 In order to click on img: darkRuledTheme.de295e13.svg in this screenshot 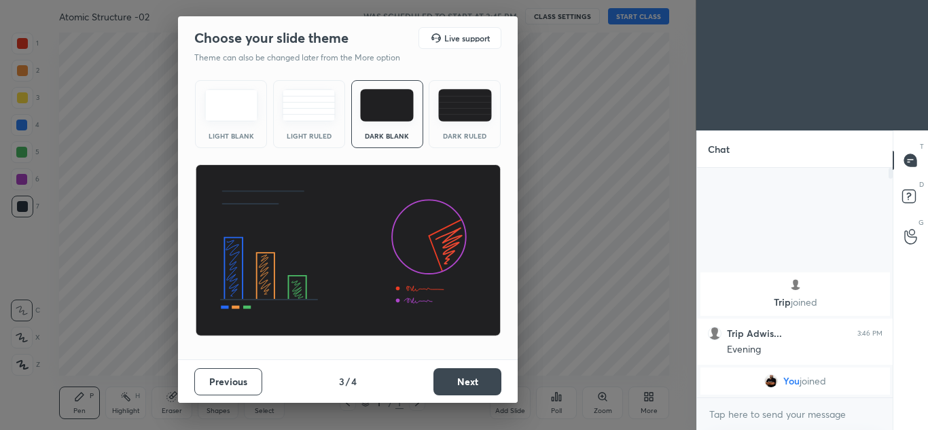, I will do `click(464, 105)`.